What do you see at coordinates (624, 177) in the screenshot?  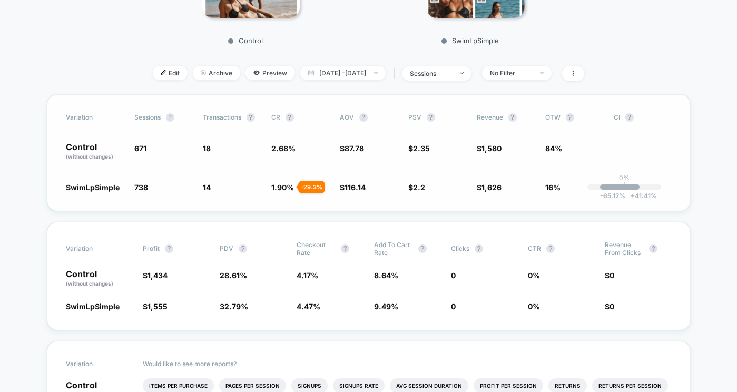 I see `p: 0%` at bounding box center [624, 177].